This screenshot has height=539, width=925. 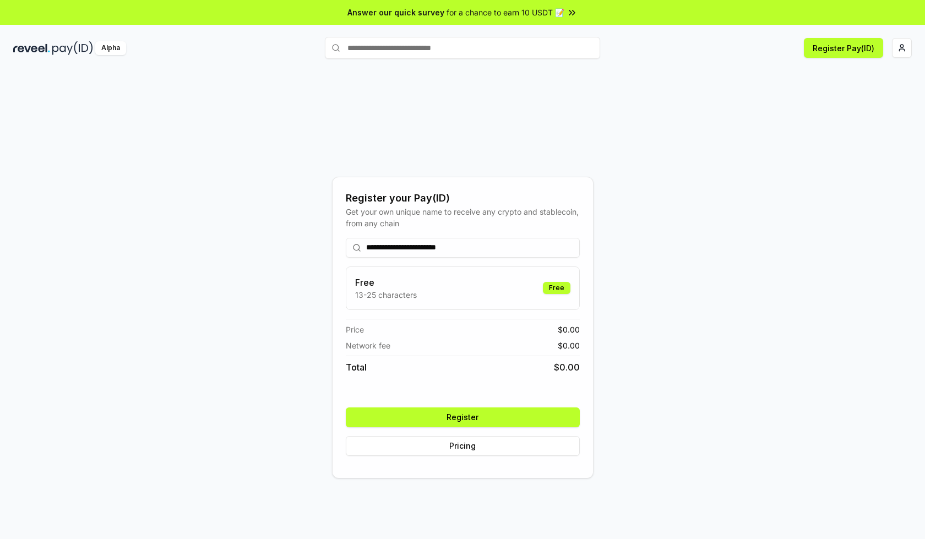 What do you see at coordinates (73, 48) in the screenshot?
I see `img: pay_id` at bounding box center [73, 48].